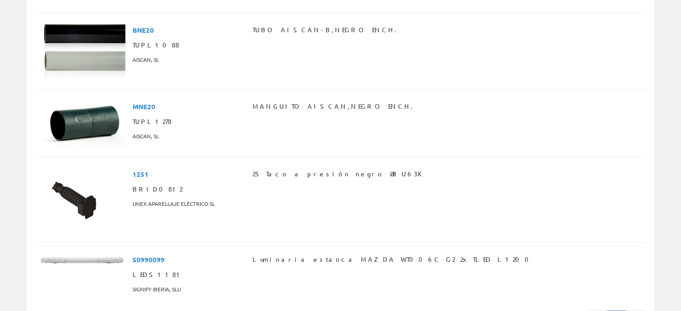 The image size is (681, 311). Describe the element at coordinates (157, 189) in the screenshot. I see `font: BRID0812` at that location.